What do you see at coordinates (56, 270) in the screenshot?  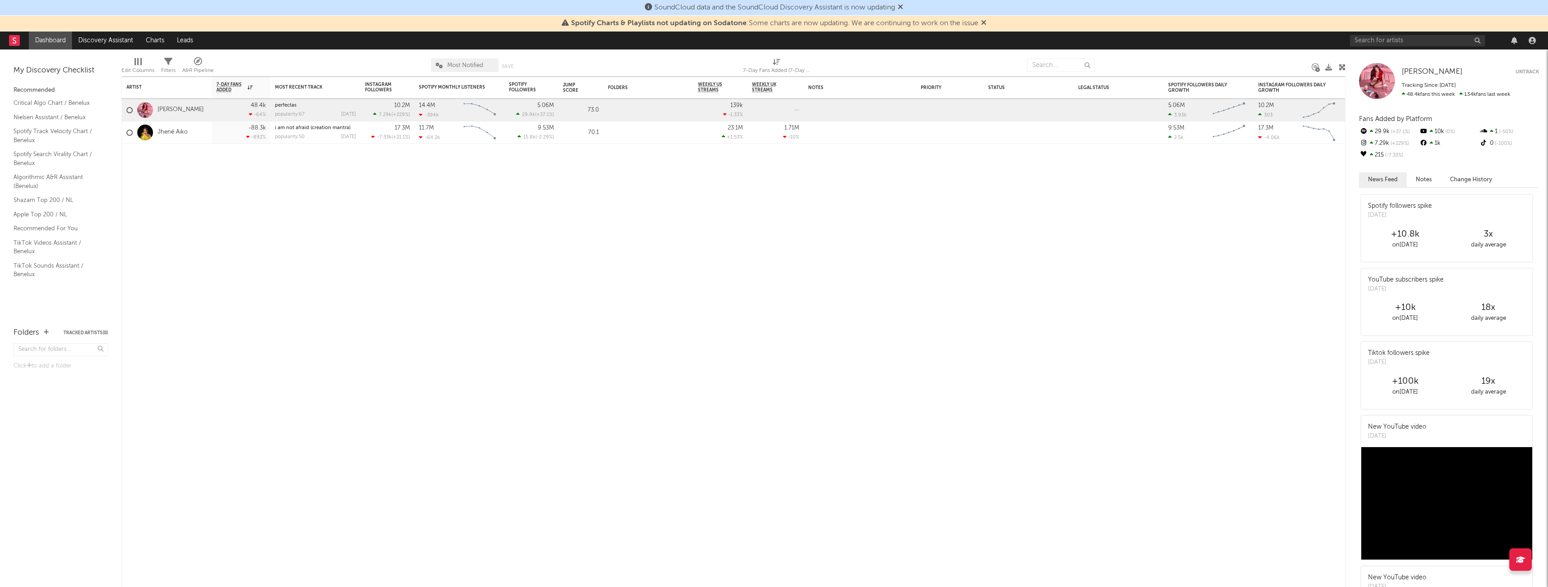 I see `a: TikTok Sounds Assistant / Benelux` at bounding box center [56, 270].